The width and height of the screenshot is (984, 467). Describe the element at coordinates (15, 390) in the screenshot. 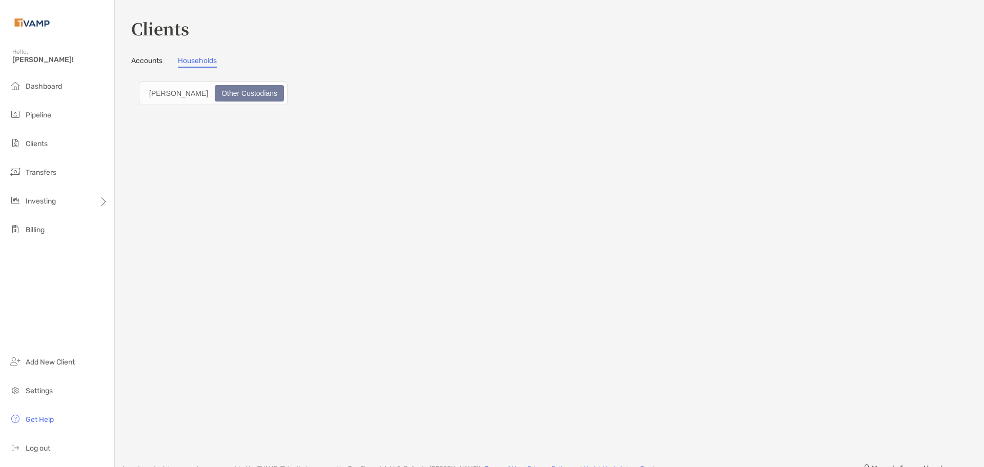

I see `img: settings icon` at that location.